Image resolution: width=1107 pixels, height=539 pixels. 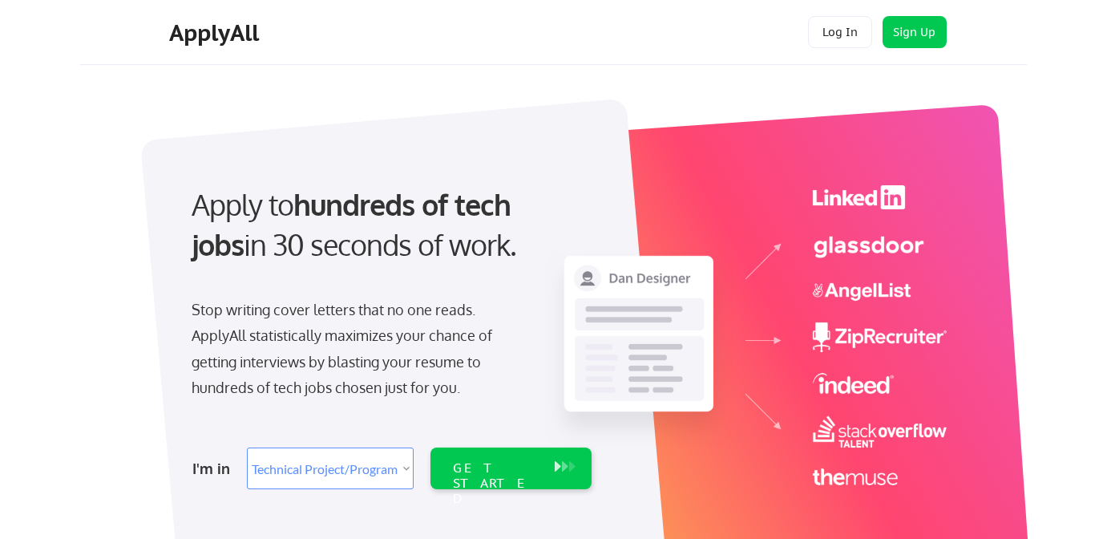 I want to click on strong: hundreds of tech jobs, so click(x=354, y=224).